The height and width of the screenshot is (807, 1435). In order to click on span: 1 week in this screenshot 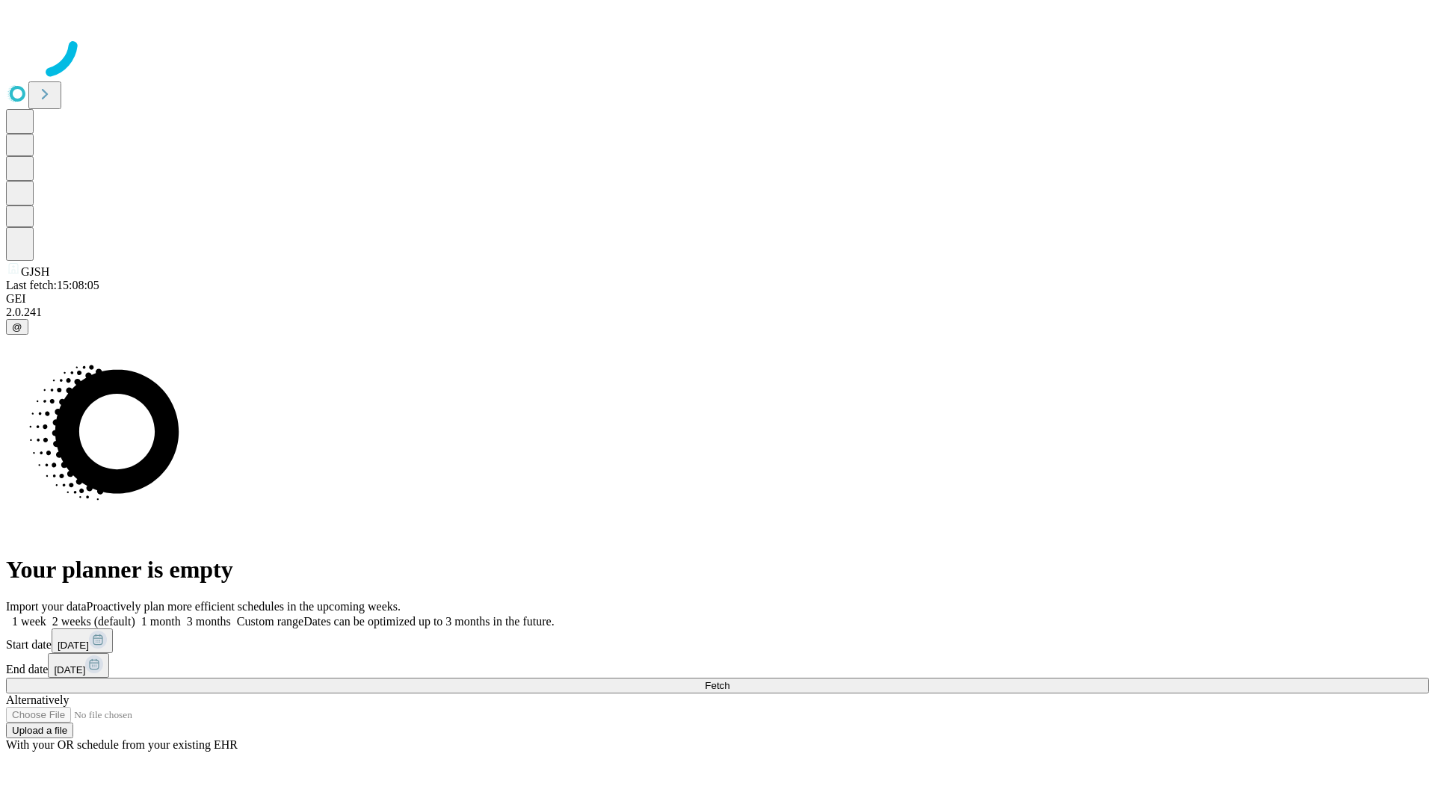, I will do `click(29, 621)`.